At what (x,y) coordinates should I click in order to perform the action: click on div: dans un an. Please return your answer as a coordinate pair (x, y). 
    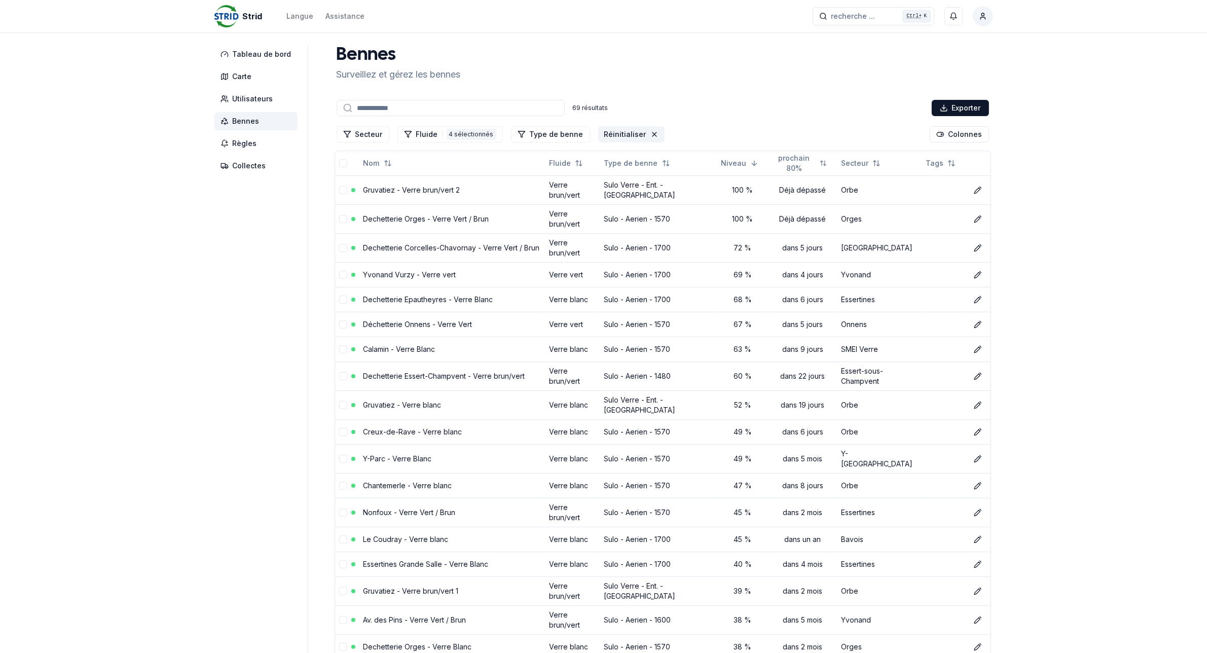
    Looking at the image, I should click on (802, 539).